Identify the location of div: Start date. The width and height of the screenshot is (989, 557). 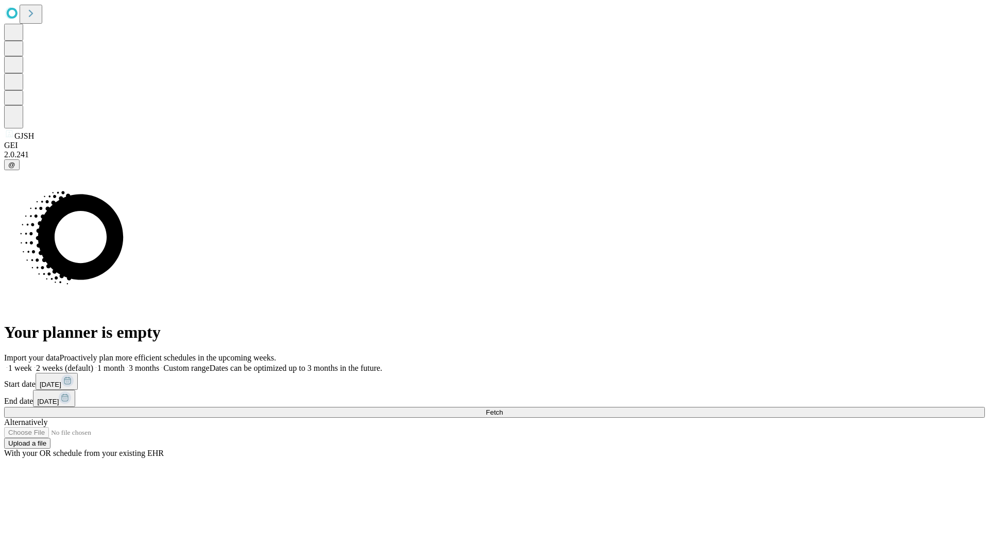
(495, 381).